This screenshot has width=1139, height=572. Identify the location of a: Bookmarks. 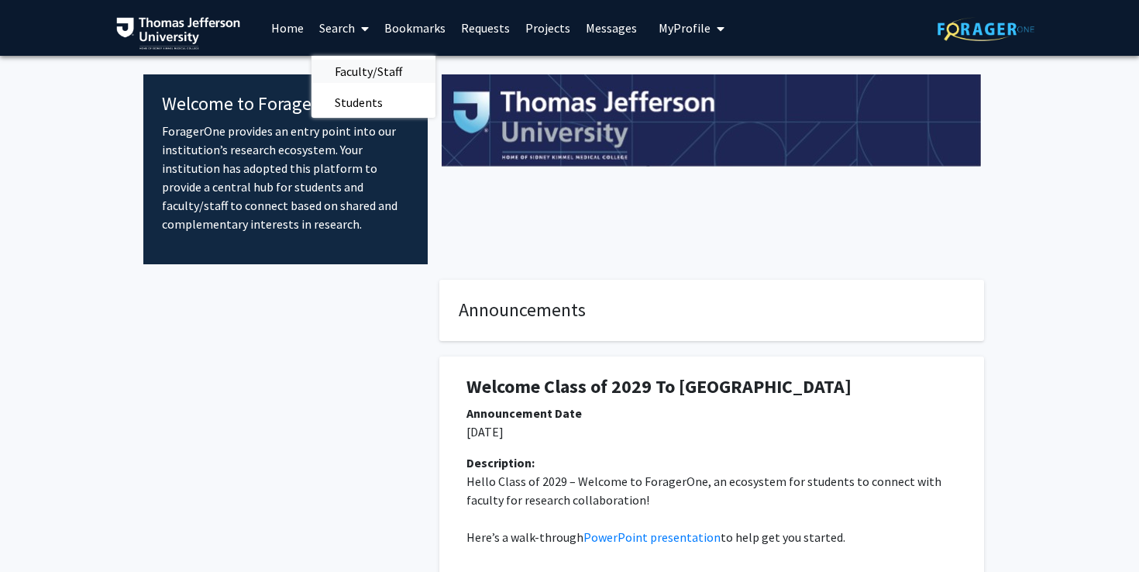
(414, 28).